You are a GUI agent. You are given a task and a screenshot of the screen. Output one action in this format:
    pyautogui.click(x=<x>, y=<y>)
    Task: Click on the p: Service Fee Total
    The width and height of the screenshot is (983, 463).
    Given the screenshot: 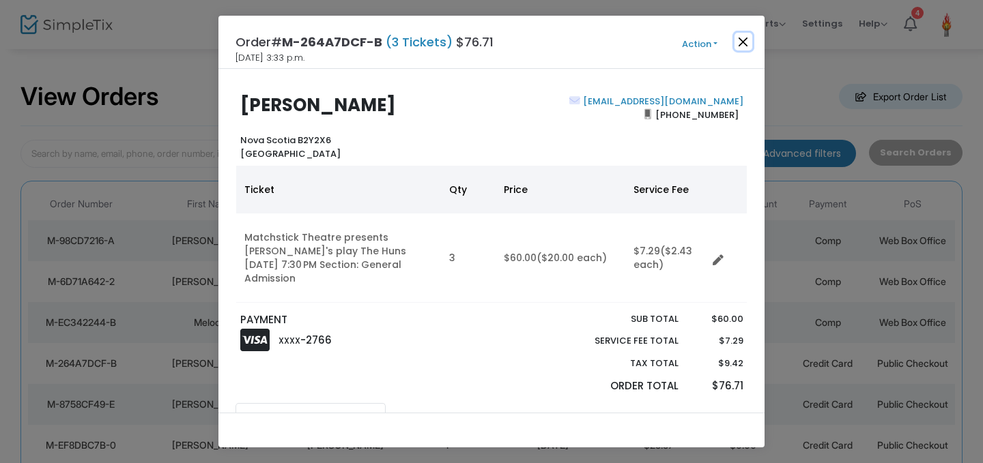 What is the action you would take?
    pyautogui.click(x=620, y=341)
    